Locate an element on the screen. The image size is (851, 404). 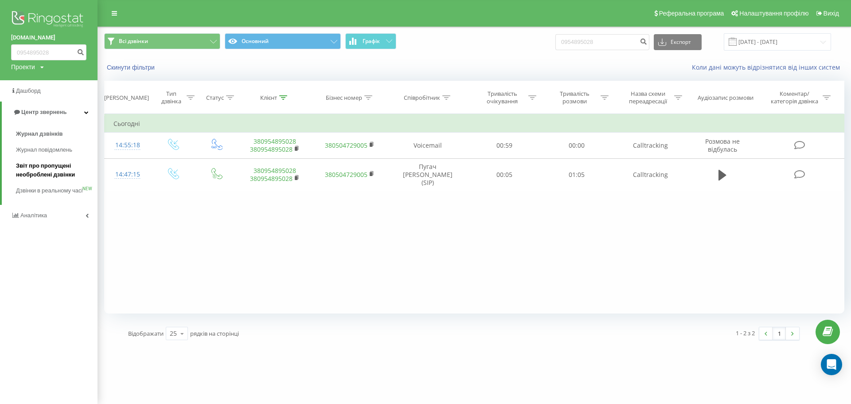
div: 14:47:15 is located at coordinates (128, 174).